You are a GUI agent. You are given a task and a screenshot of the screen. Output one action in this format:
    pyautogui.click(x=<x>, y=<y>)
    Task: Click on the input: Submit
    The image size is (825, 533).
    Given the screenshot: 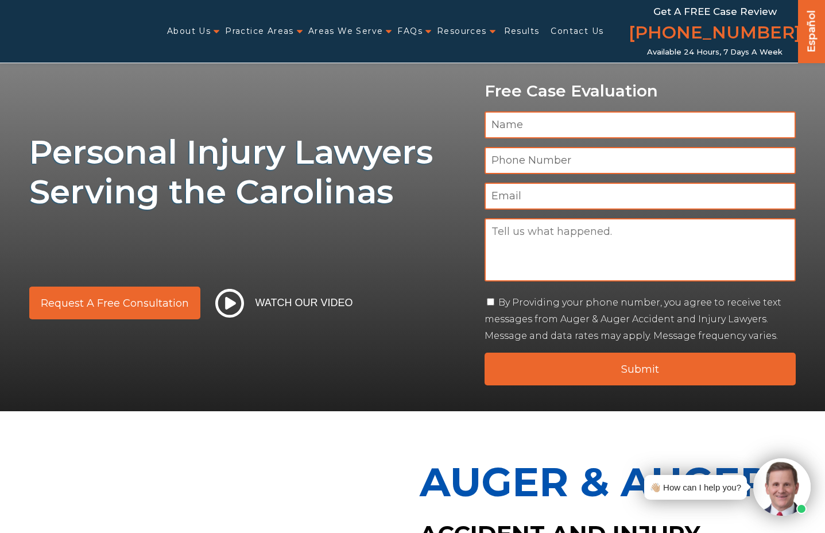 What is the action you would take?
    pyautogui.click(x=640, y=369)
    